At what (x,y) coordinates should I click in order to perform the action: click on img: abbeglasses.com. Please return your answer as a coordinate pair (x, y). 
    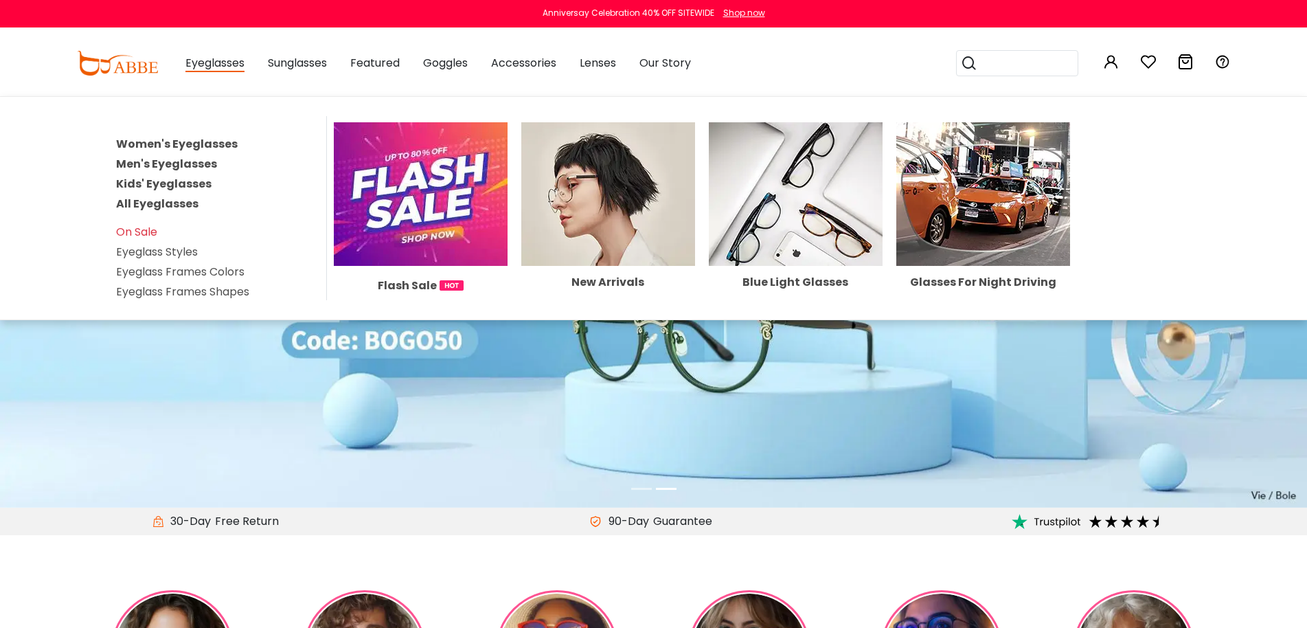
    Looking at the image, I should click on (117, 63).